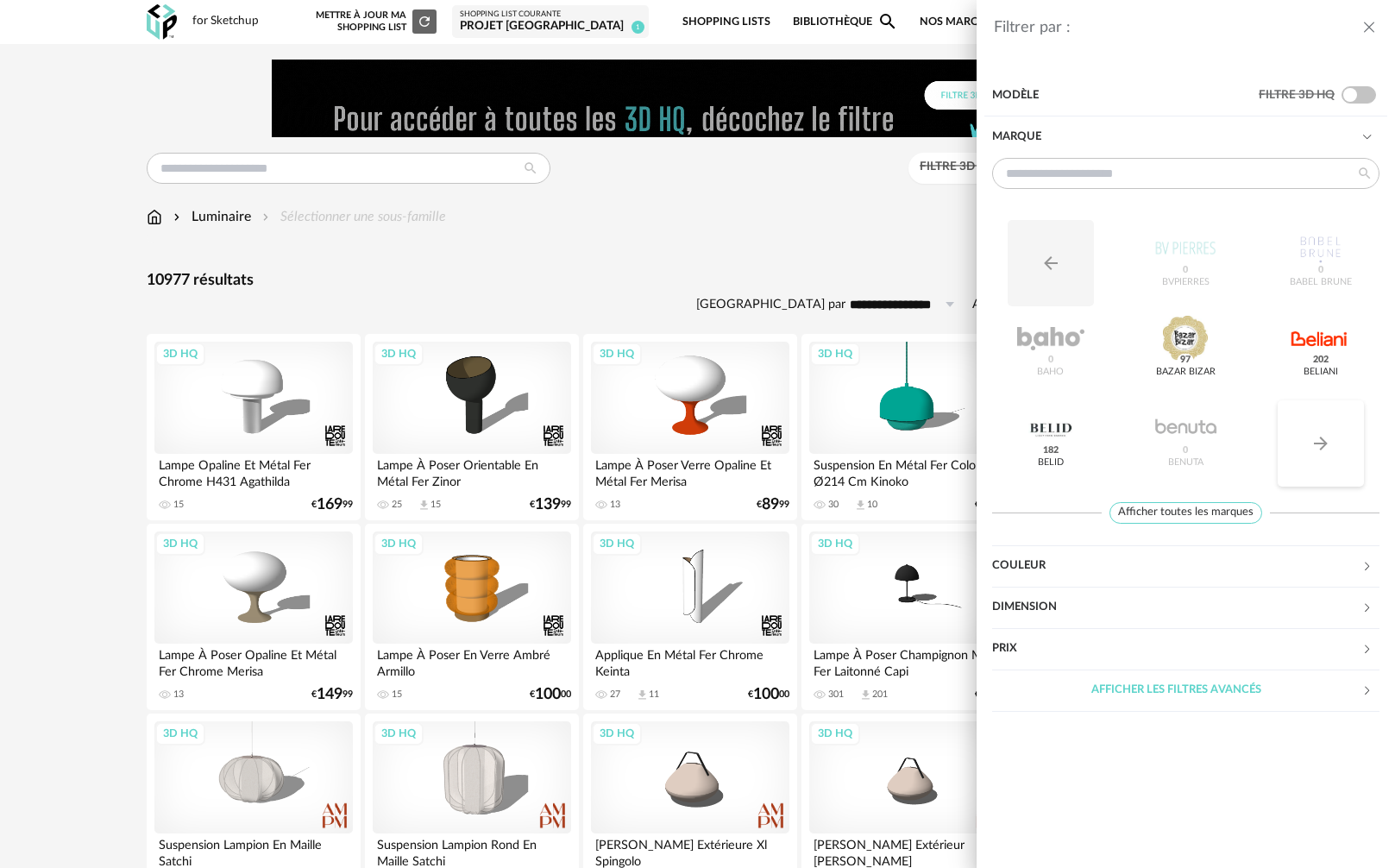 This screenshot has height=868, width=1395. I want to click on button: close drawer, so click(1370, 28).